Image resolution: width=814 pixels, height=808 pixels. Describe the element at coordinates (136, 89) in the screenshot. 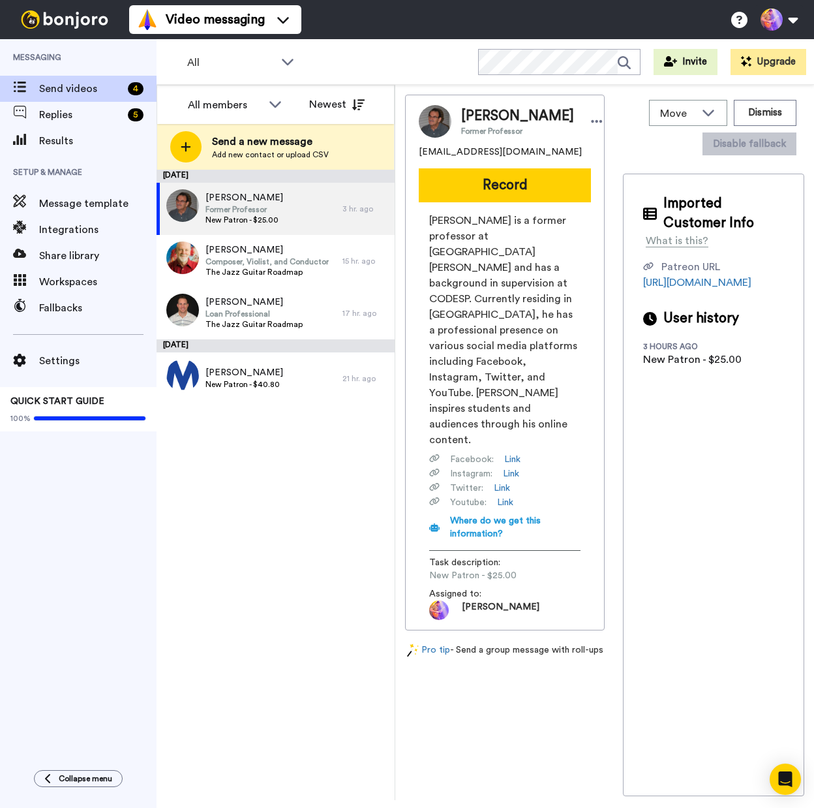

I see `div: 4` at that location.